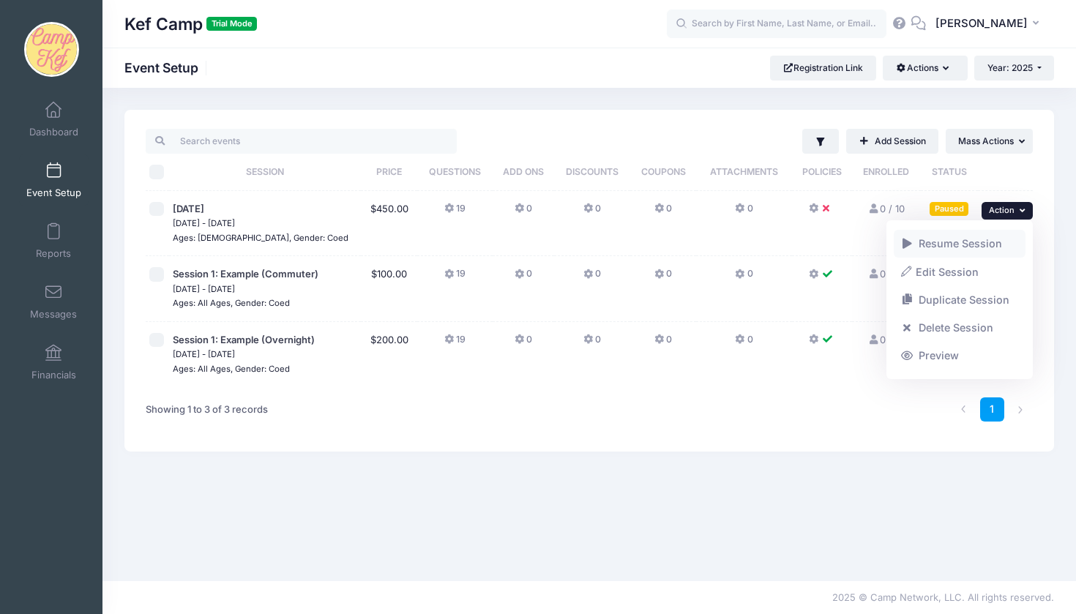 This screenshot has height=614, width=1076. What do you see at coordinates (949, 209) in the screenshot?
I see `div: Paused` at bounding box center [949, 209].